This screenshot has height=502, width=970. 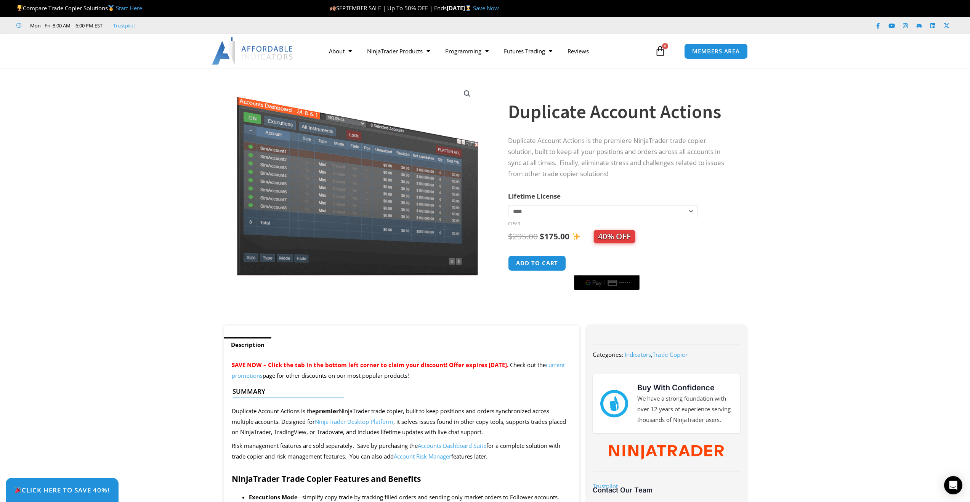 I want to click on span: Duplicate Account Actions is the NinjaTrader trade copier, built to keep positions and orders syn..., so click(x=399, y=421).